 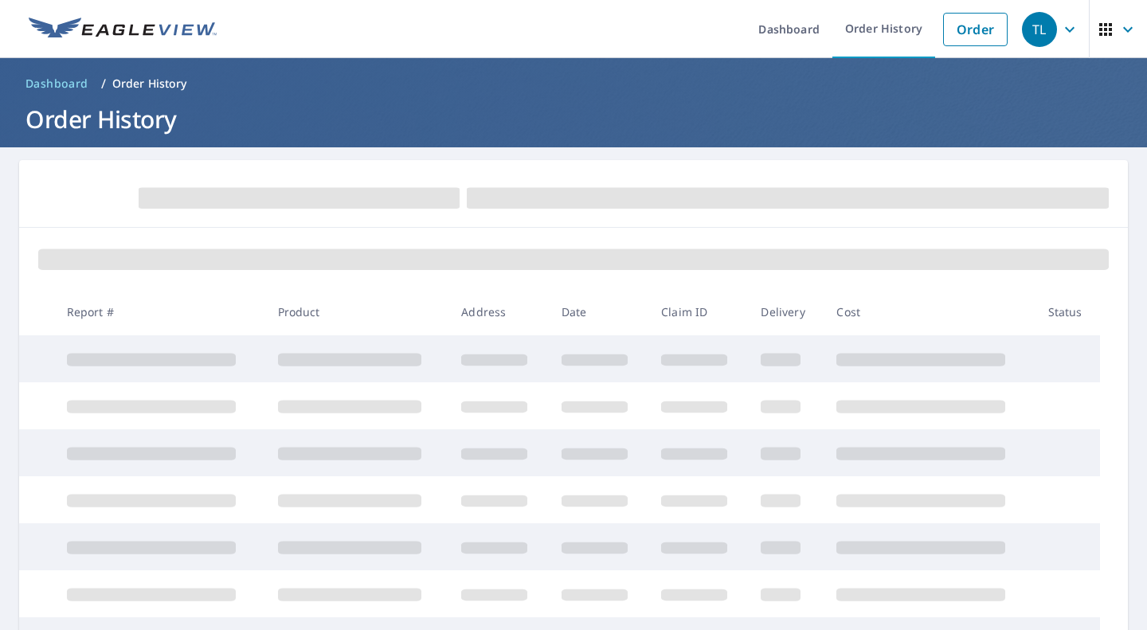 I want to click on span: Dashboard, so click(x=57, y=84).